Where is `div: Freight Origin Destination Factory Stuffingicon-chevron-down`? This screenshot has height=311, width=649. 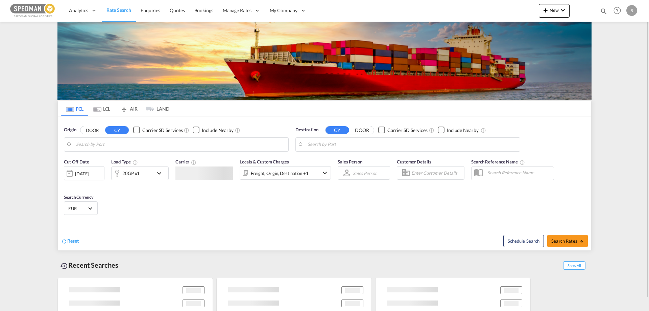
div: Freight Origin Destination Factory Stuffingicon-chevron-down is located at coordinates (285, 173).